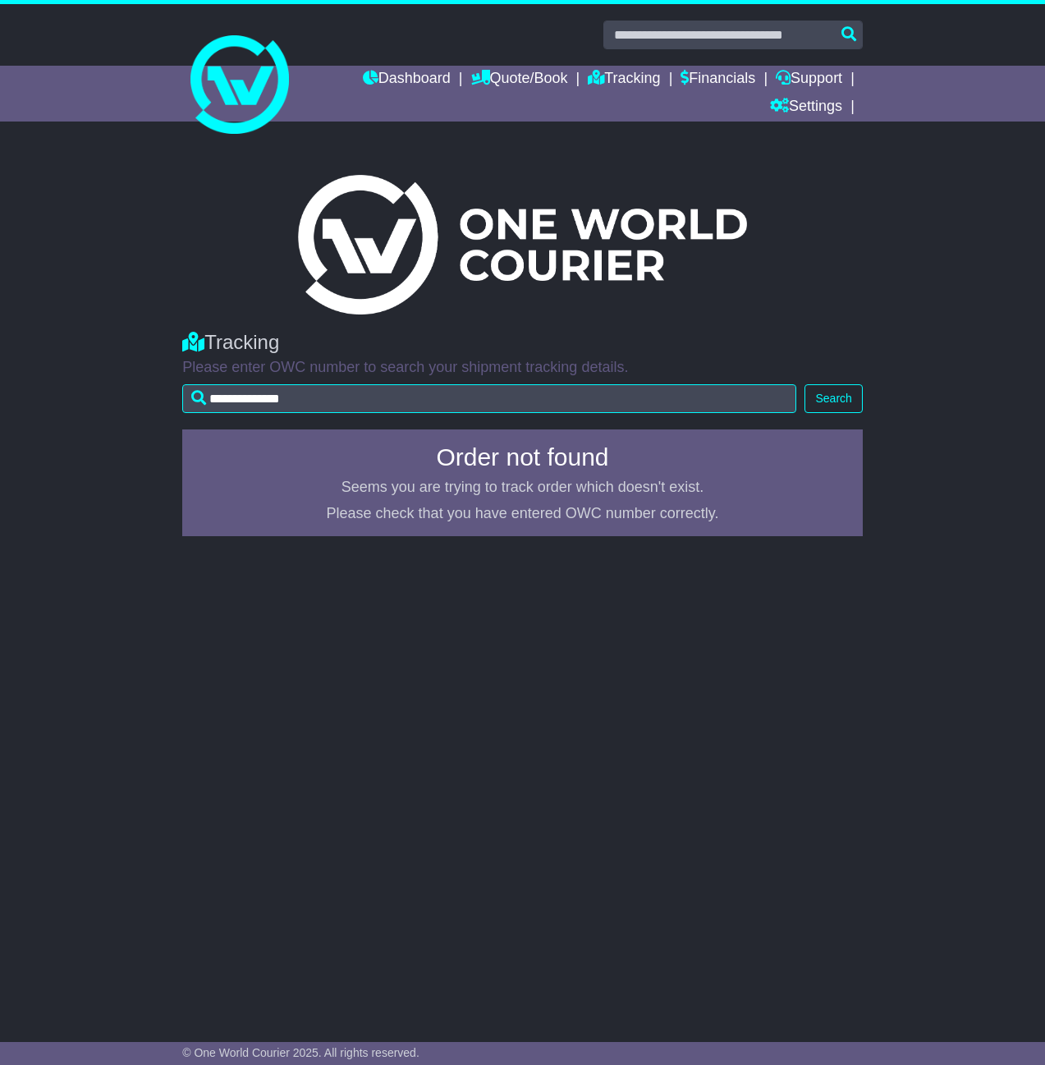 This screenshot has height=1065, width=1045. I want to click on a: Support, so click(809, 80).